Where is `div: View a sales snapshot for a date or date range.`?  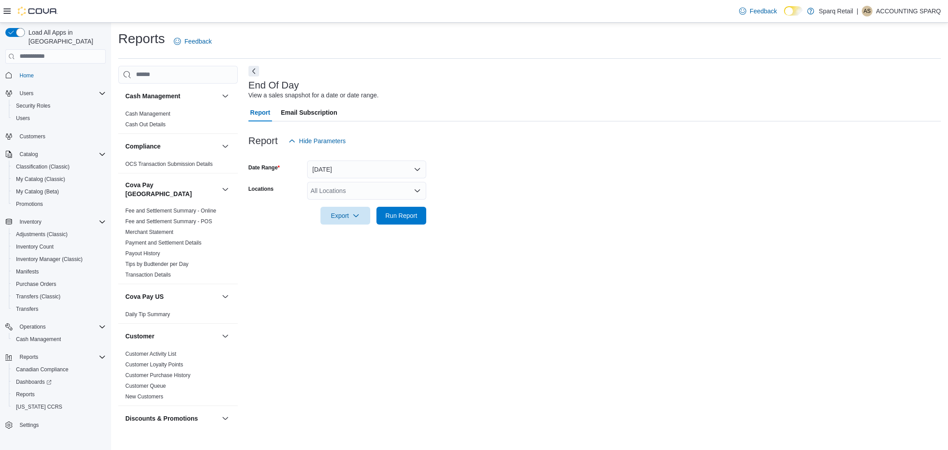 div: View a sales snapshot for a date or date range. is located at coordinates (313, 95).